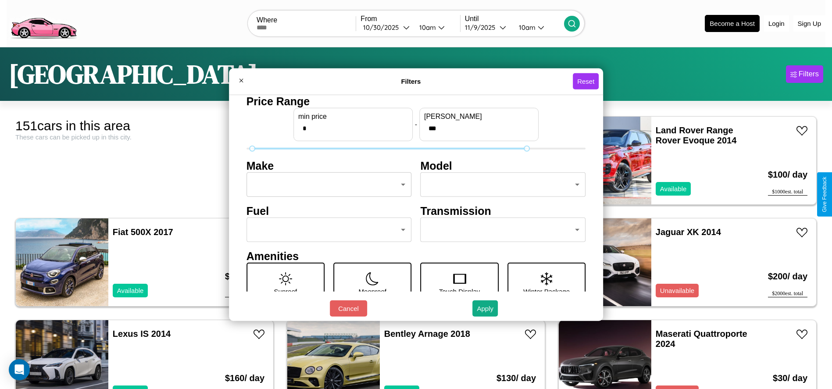 This screenshot has height=389, width=832. What do you see at coordinates (503, 165) in the screenshot?
I see `h4: Model` at bounding box center [503, 165].